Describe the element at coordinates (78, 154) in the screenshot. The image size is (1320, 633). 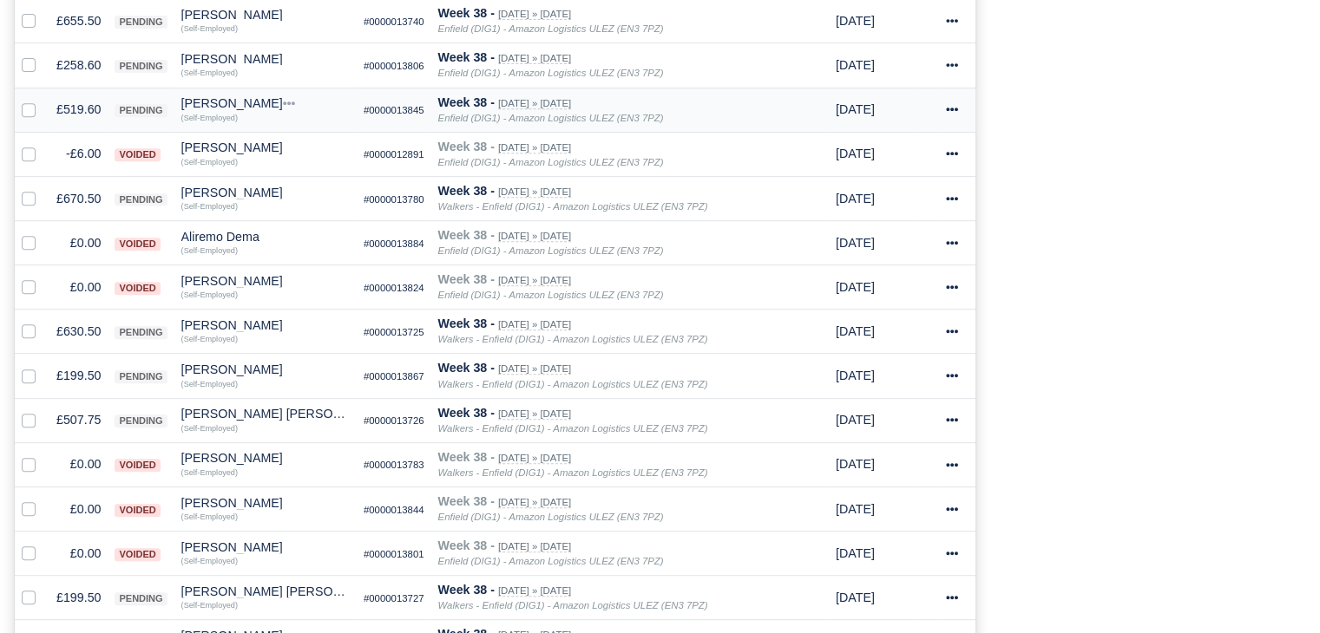
I see `td: -£6.00` at that location.